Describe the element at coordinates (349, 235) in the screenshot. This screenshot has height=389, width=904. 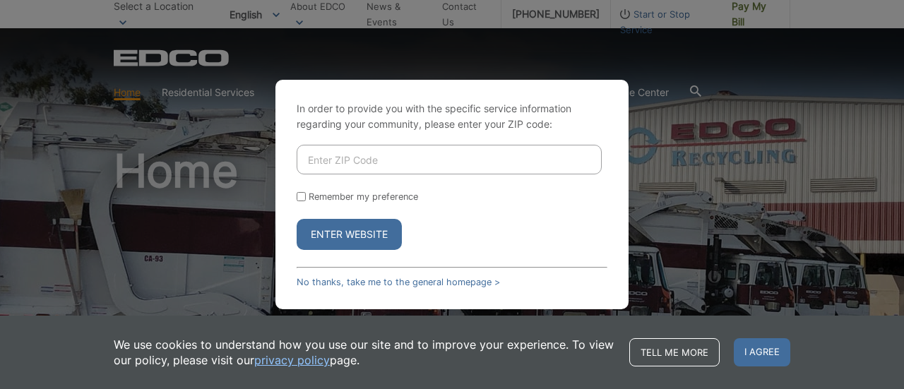
I see `button: Enter Website` at that location.